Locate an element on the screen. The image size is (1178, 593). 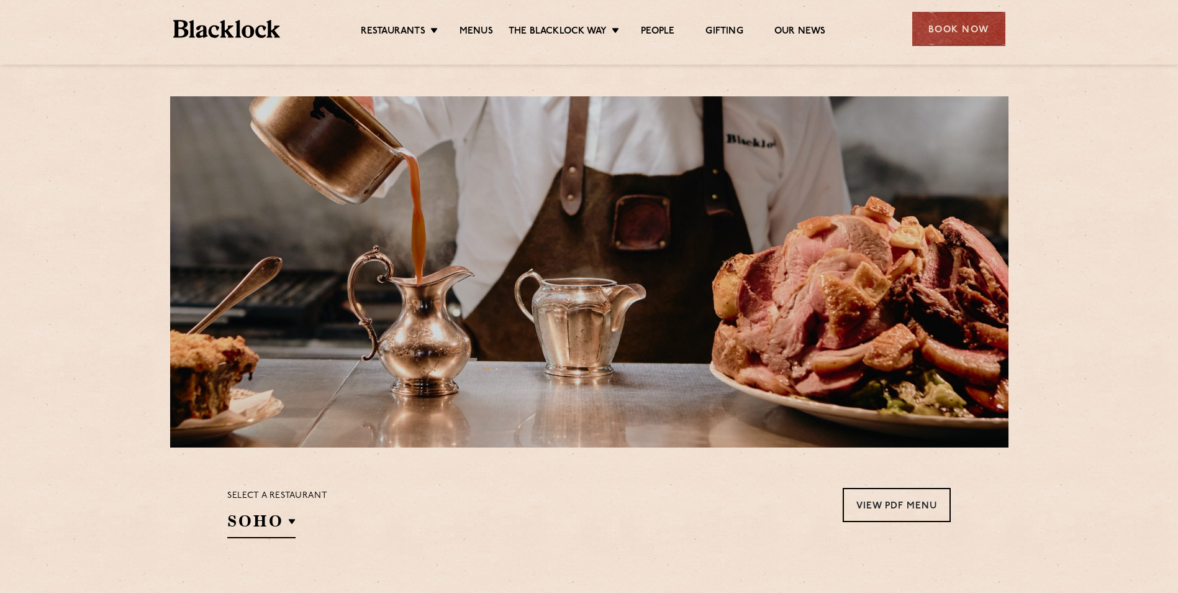
a: Gifting is located at coordinates (724, 32).